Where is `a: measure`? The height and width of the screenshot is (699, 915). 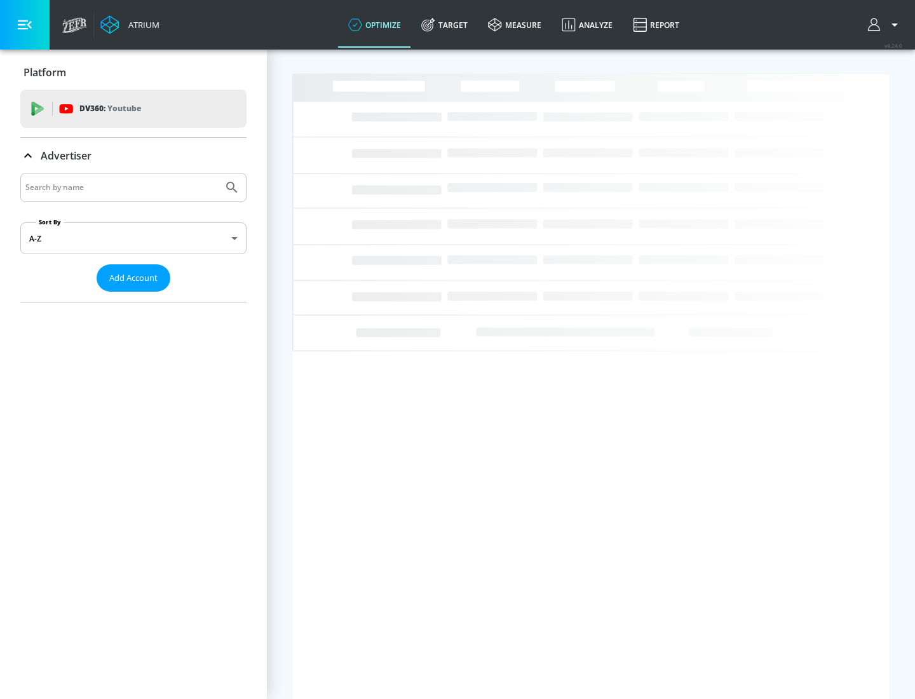 a: measure is located at coordinates (515, 25).